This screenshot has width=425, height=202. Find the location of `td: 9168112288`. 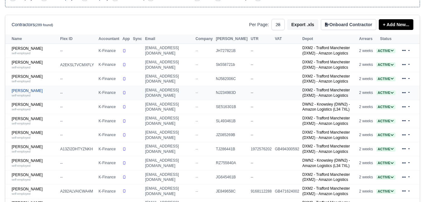

td: 9168112288 is located at coordinates (261, 191).